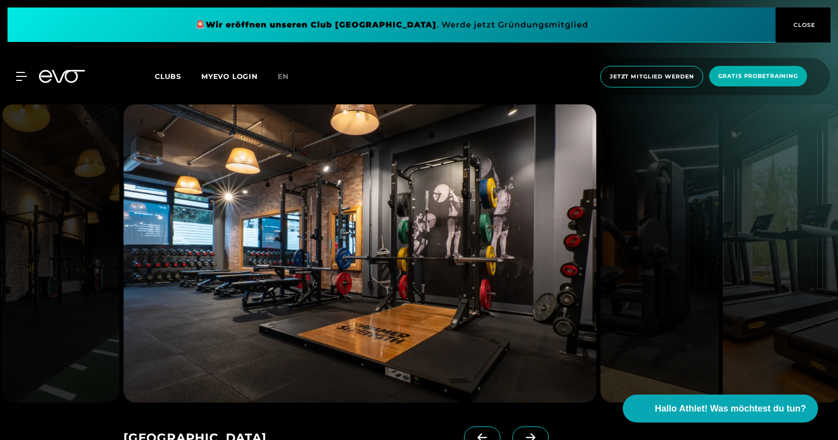 The image size is (838, 440). I want to click on a: Jetzt Mitglied werden, so click(652, 76).